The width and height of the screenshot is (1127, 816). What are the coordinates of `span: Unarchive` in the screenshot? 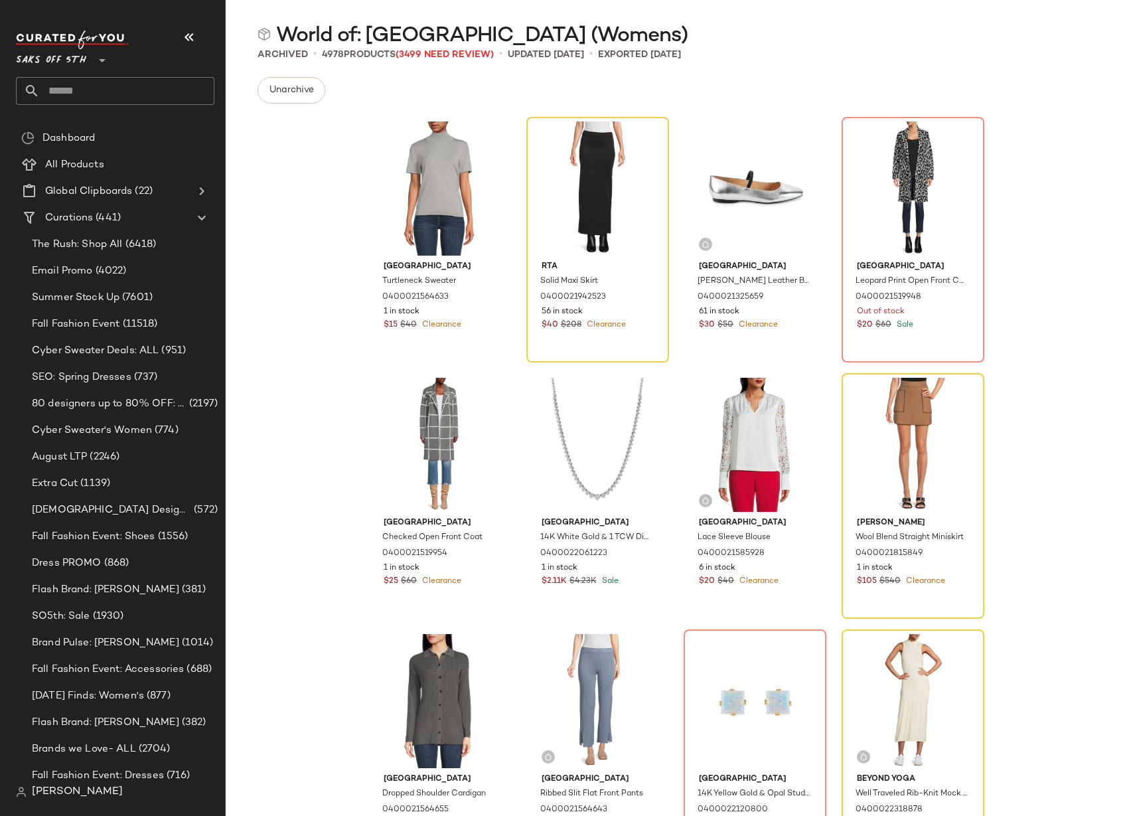 It's located at (291, 90).